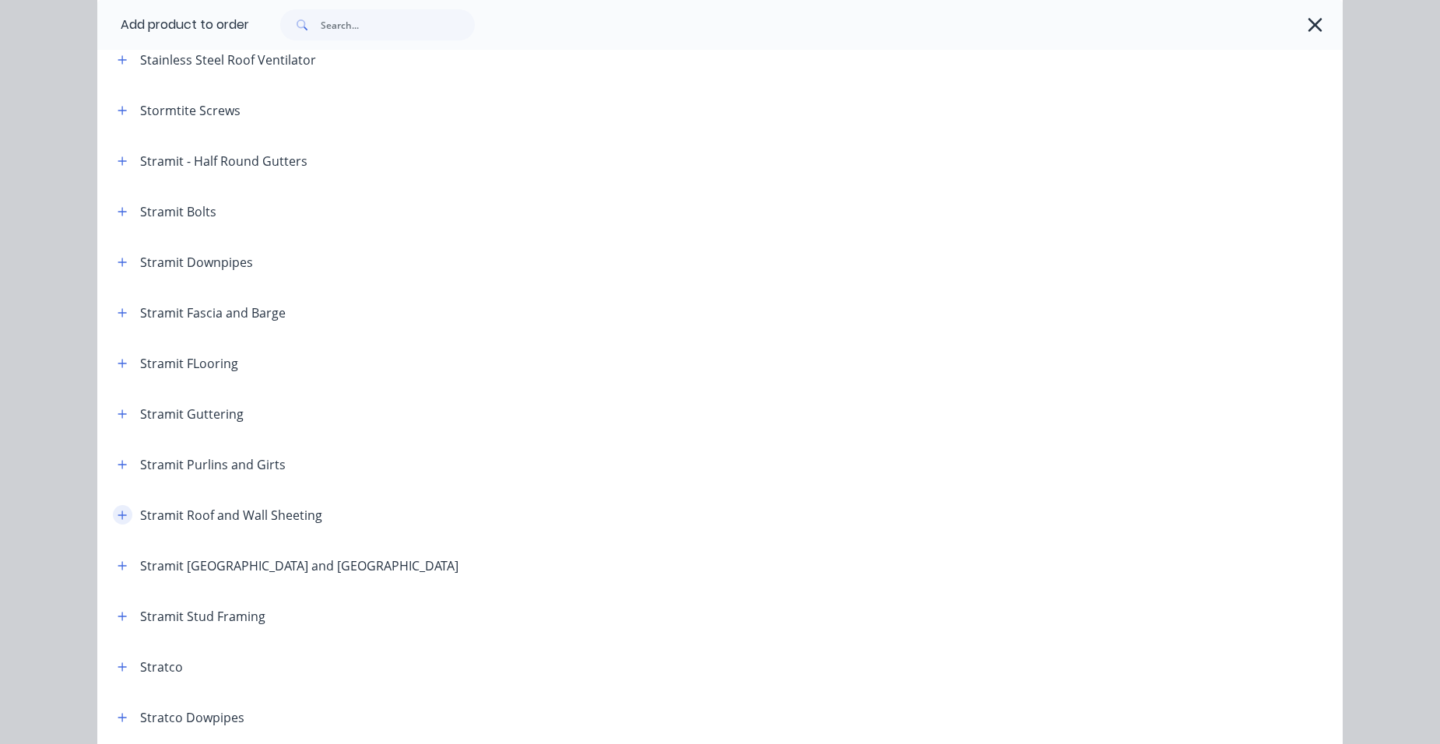  Describe the element at coordinates (223, 161) in the screenshot. I see `div: Stramit - Half Round Gutters` at that location.